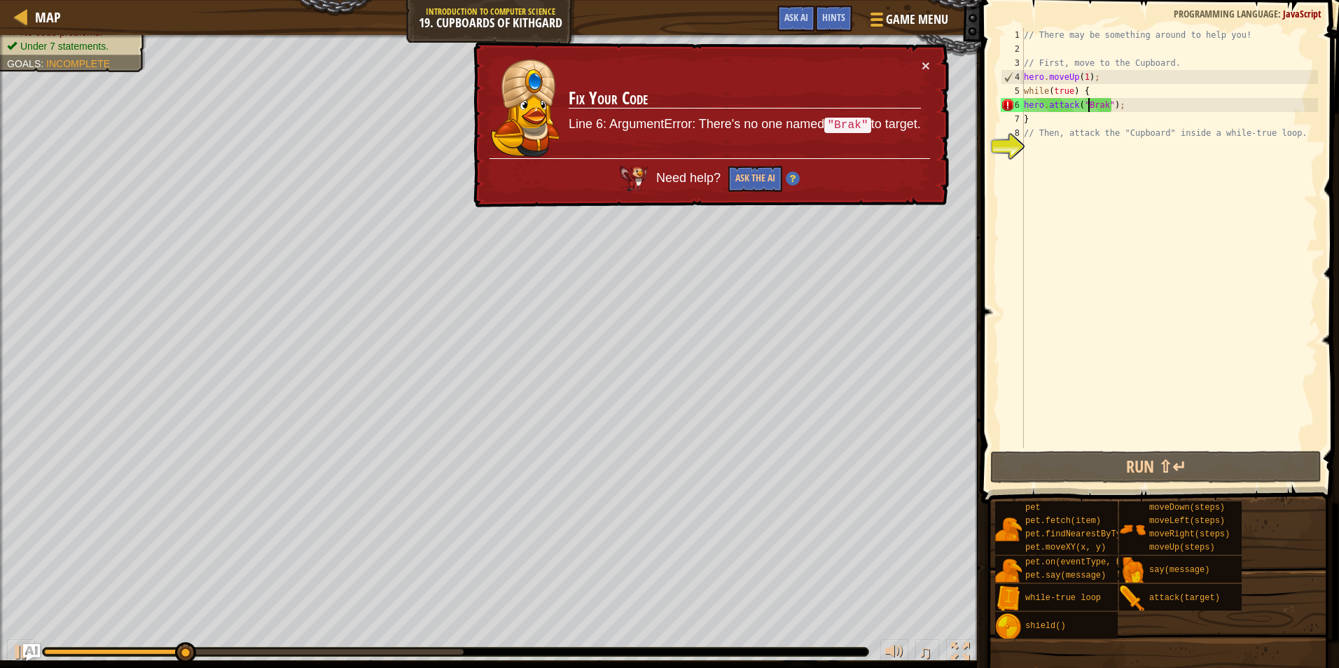 Image resolution: width=1339 pixels, height=668 pixels. I want to click on span: Programming language, so click(1226, 13).